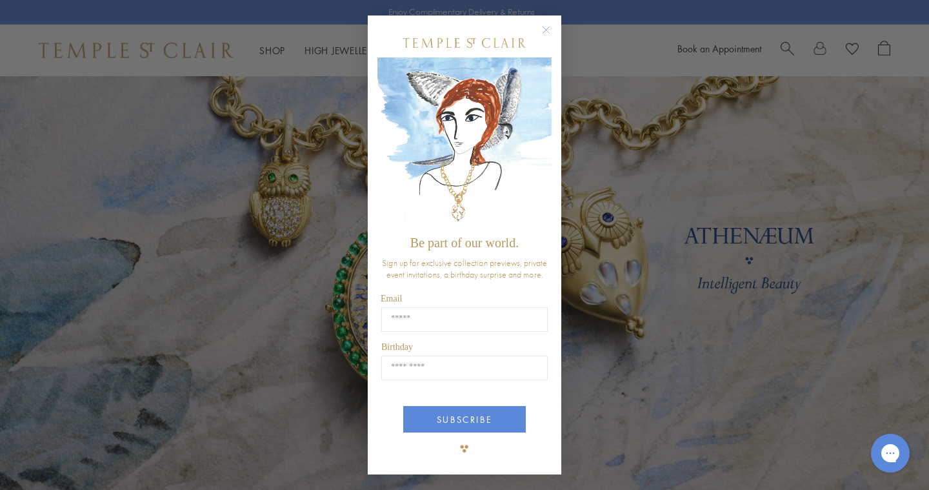 The image size is (929, 490). I want to click on span: Be part of our world., so click(465, 243).